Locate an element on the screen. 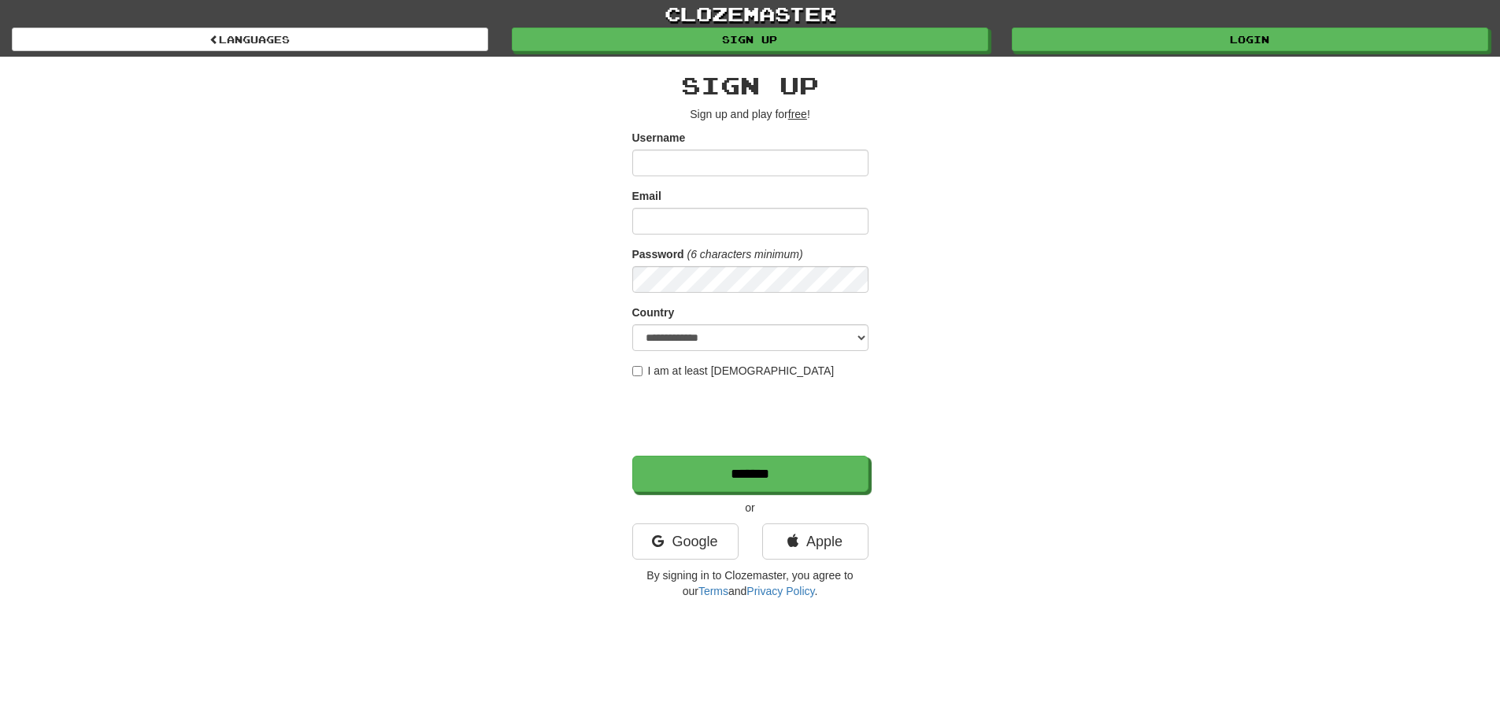 The image size is (1500, 717). a: Google is located at coordinates (685, 542).